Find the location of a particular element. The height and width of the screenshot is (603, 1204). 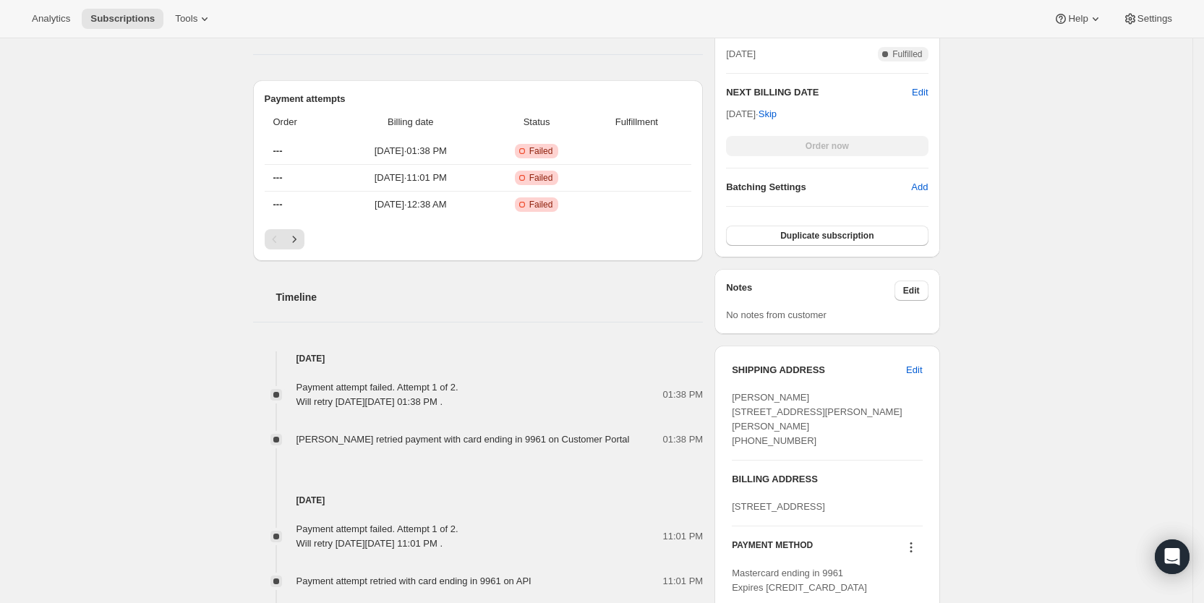

span: Skip is located at coordinates (767, 114).